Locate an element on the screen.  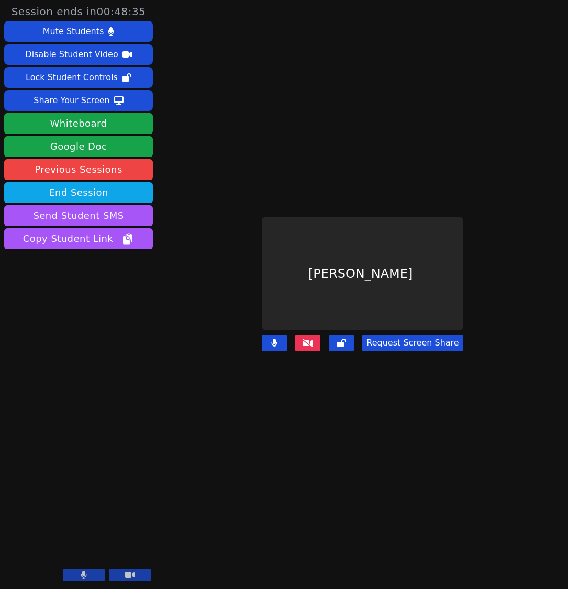
div: Mute Students is located at coordinates (73, 31).